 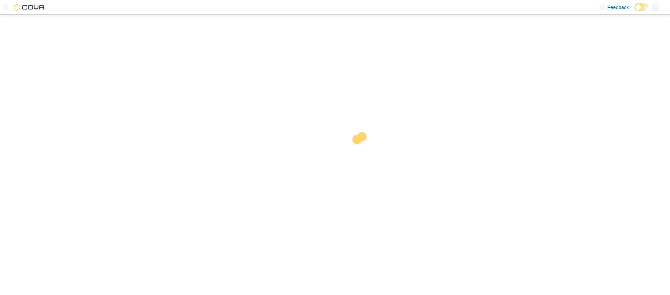 I want to click on span: Dark Mode, so click(x=635, y=11).